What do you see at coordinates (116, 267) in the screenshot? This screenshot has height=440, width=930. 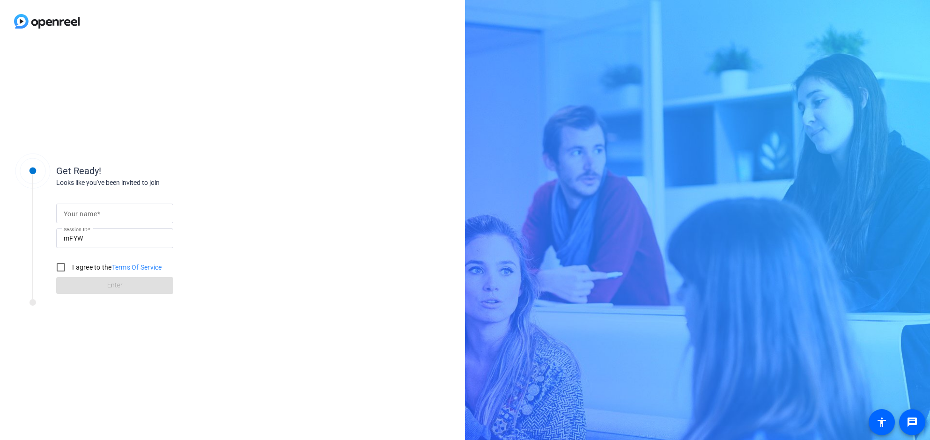 I see `label: I agree to the` at bounding box center [116, 267].